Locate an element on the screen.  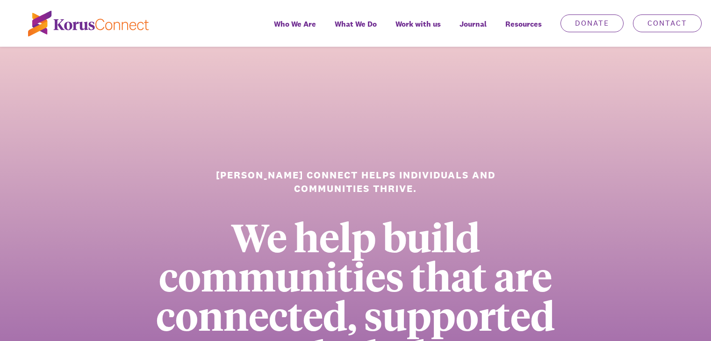
a: Journal is located at coordinates (473, 30).